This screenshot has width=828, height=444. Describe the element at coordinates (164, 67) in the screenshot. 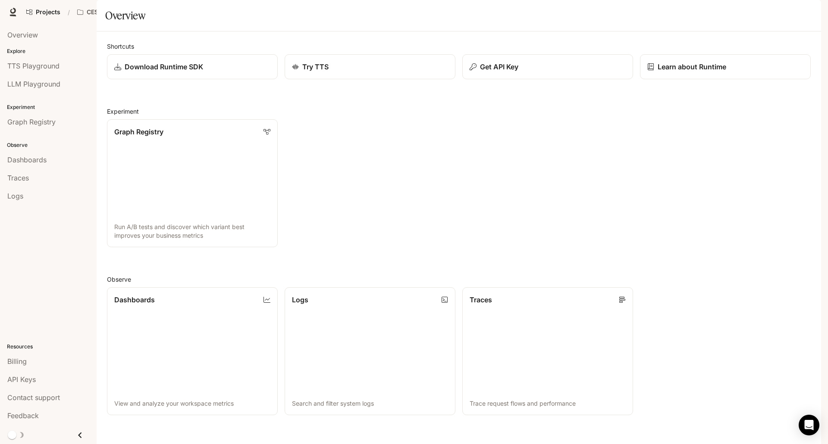

I see `p: Download Runtime SDK` at that location.